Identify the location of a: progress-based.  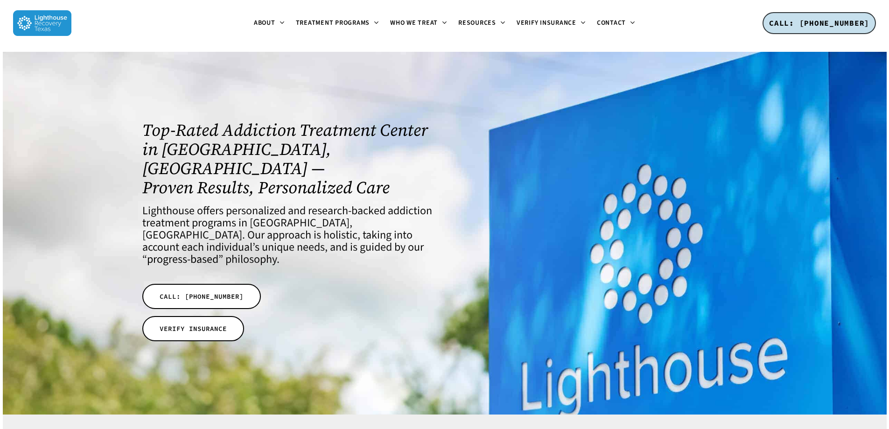
(182, 259).